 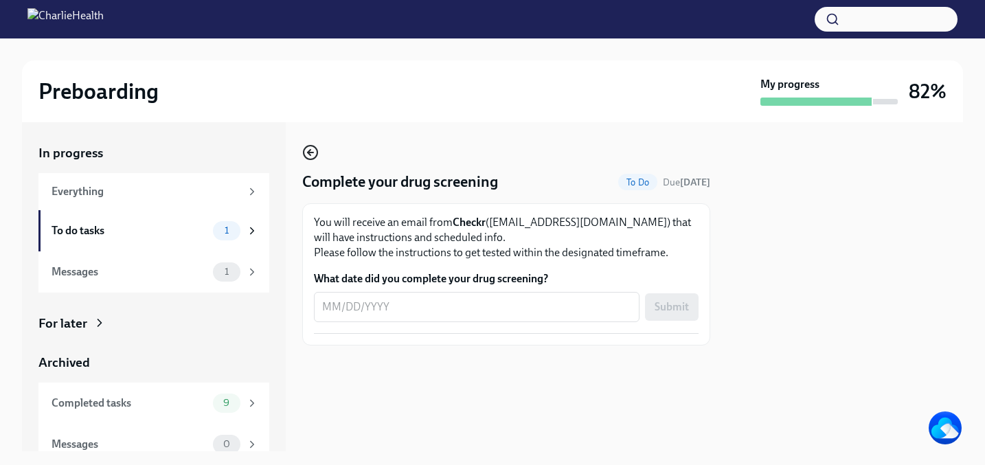 I want to click on span: August 31st, 2025 08:00, so click(x=686, y=182).